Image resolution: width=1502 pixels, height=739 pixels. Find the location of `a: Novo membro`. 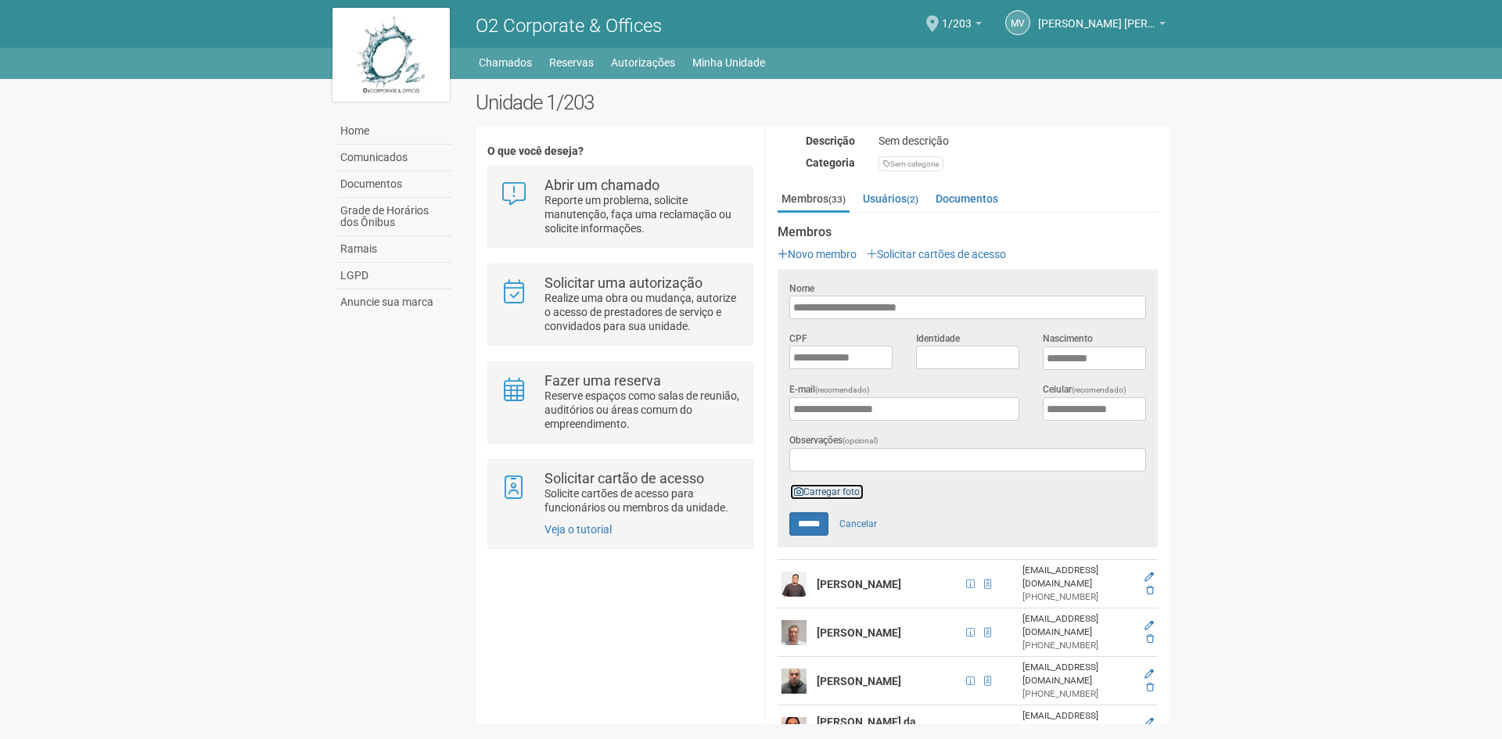

a: Novo membro is located at coordinates (817, 254).